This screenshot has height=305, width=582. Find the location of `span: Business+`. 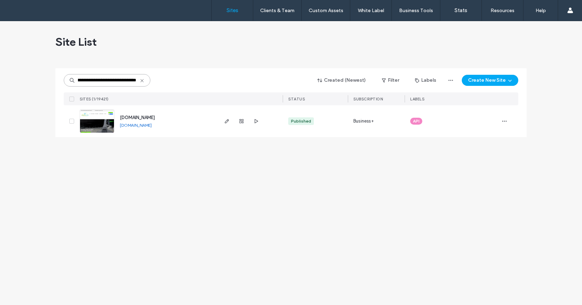

span: Business+ is located at coordinates (363, 121).